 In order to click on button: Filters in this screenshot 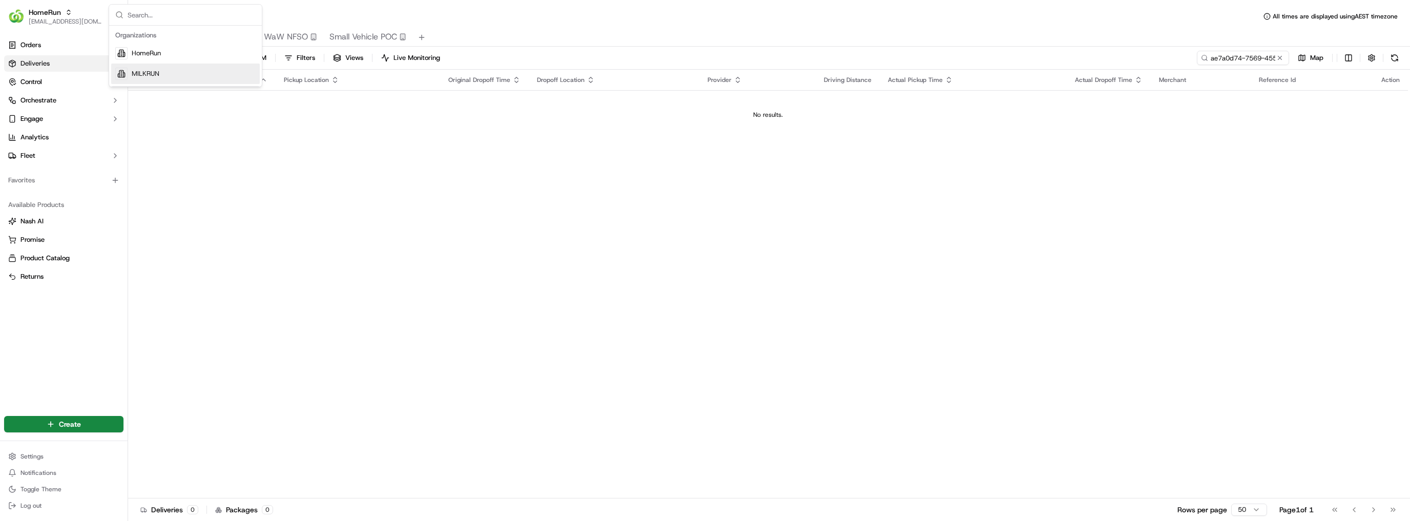, I will do `click(300, 58)`.